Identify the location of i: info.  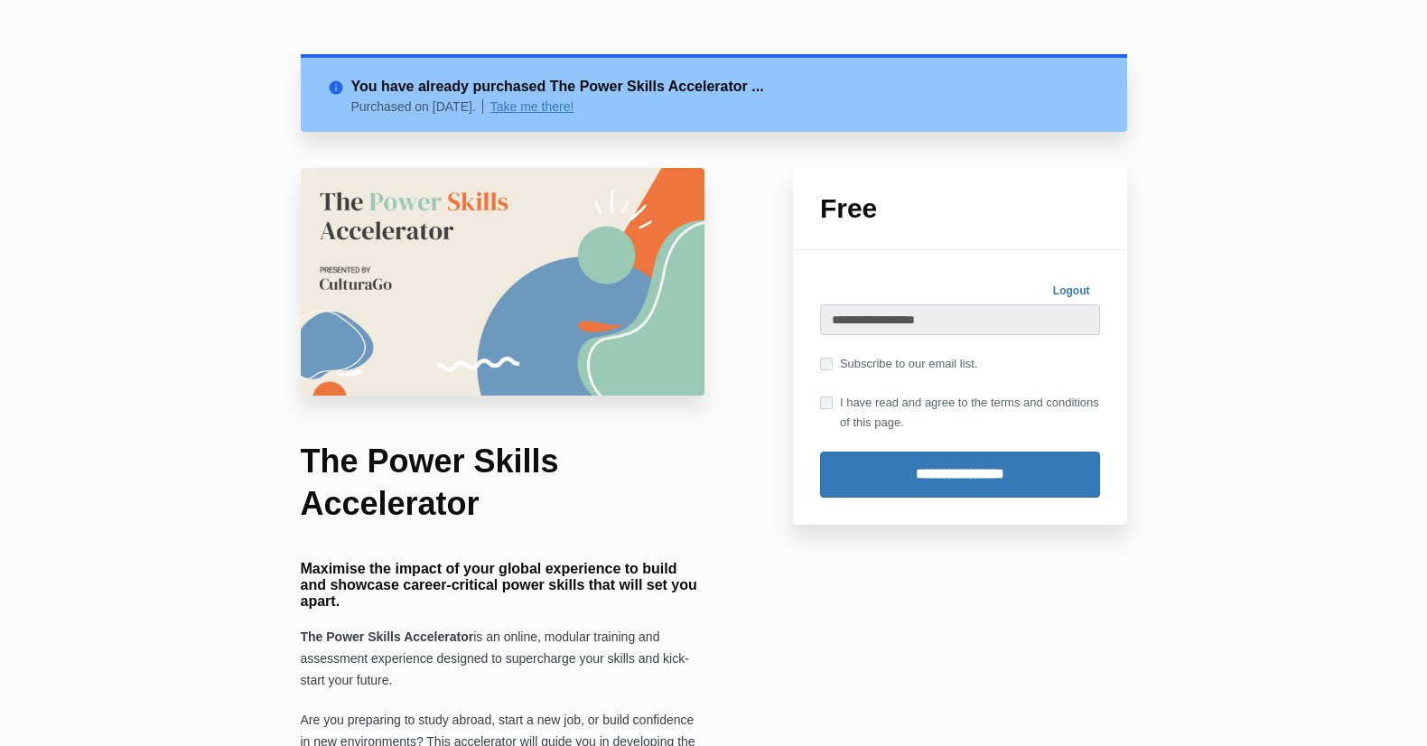
(340, 84).